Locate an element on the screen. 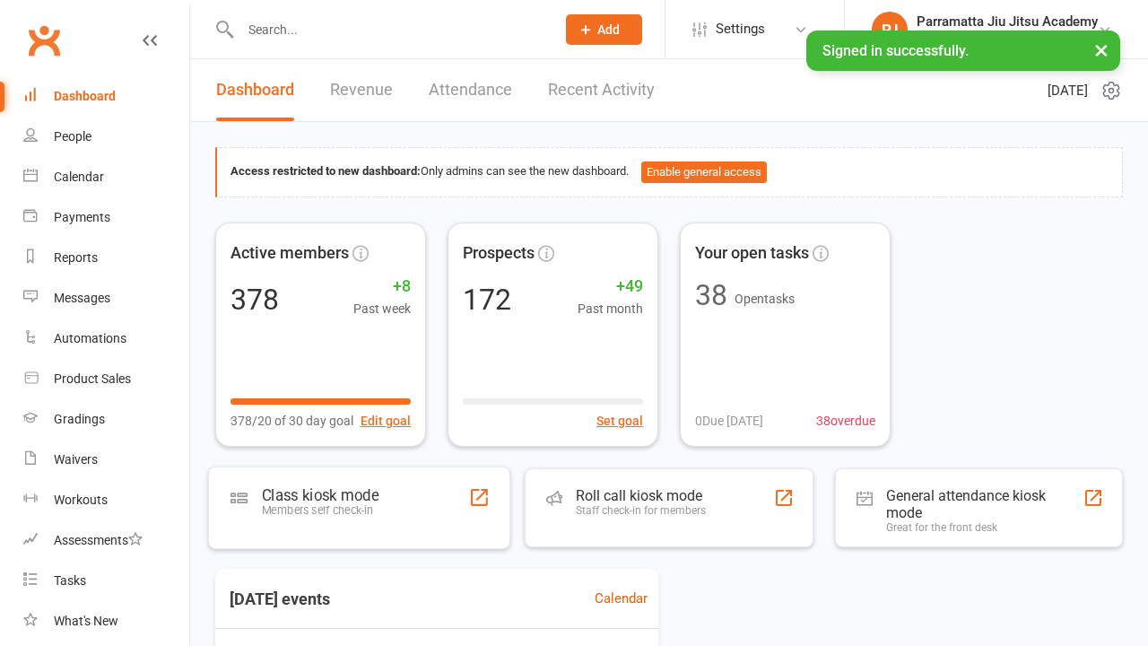 The width and height of the screenshot is (1148, 646). div: Roll call kiosk mode is located at coordinates (640, 495).